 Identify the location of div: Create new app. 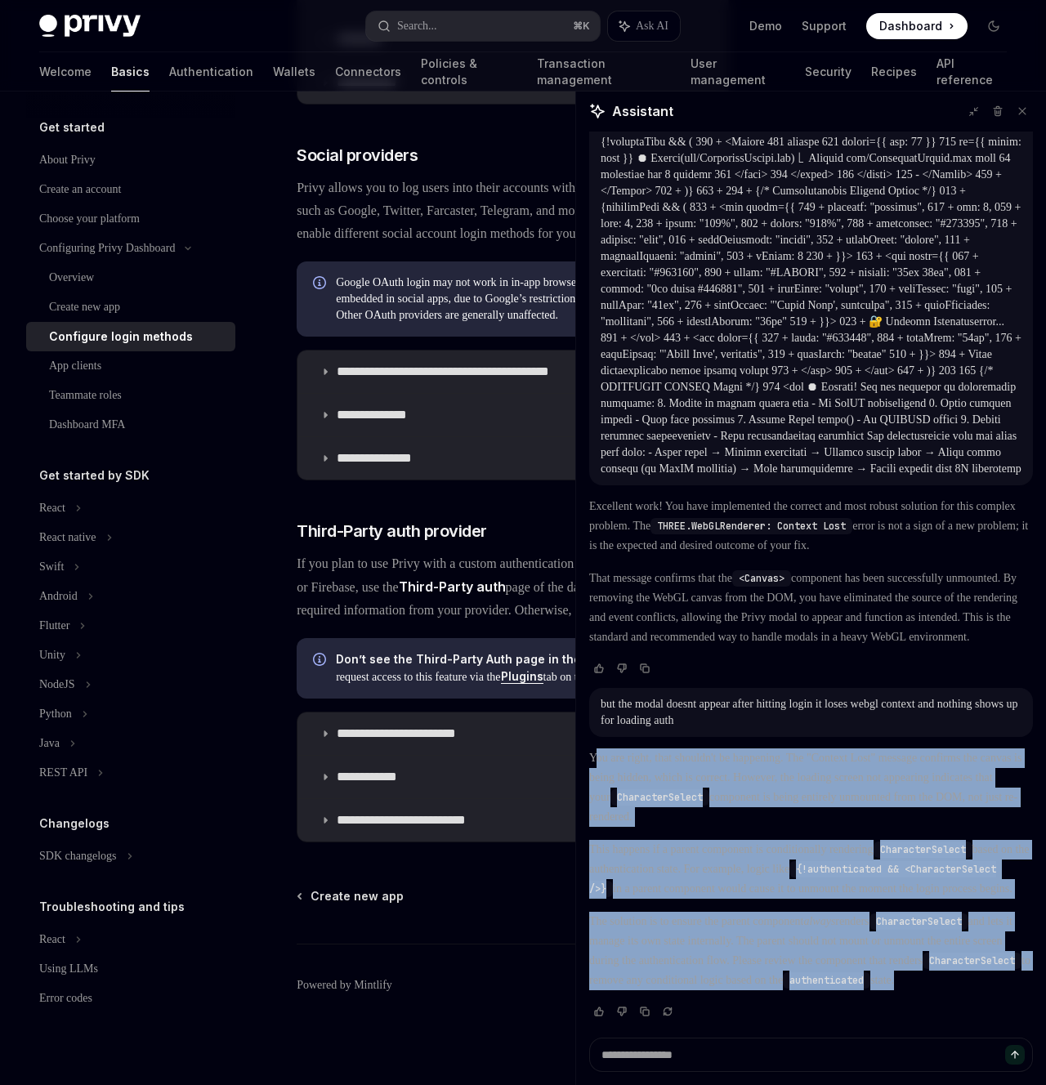
(84, 307).